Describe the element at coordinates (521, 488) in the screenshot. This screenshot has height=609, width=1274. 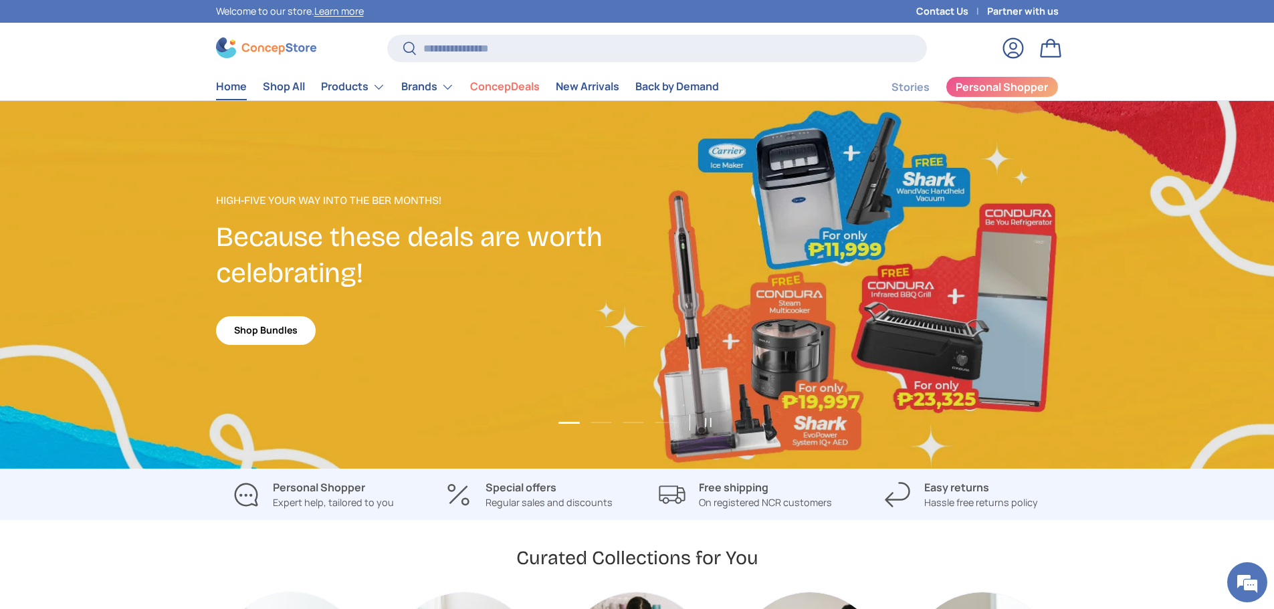
I see `strong: Special offers` at that location.